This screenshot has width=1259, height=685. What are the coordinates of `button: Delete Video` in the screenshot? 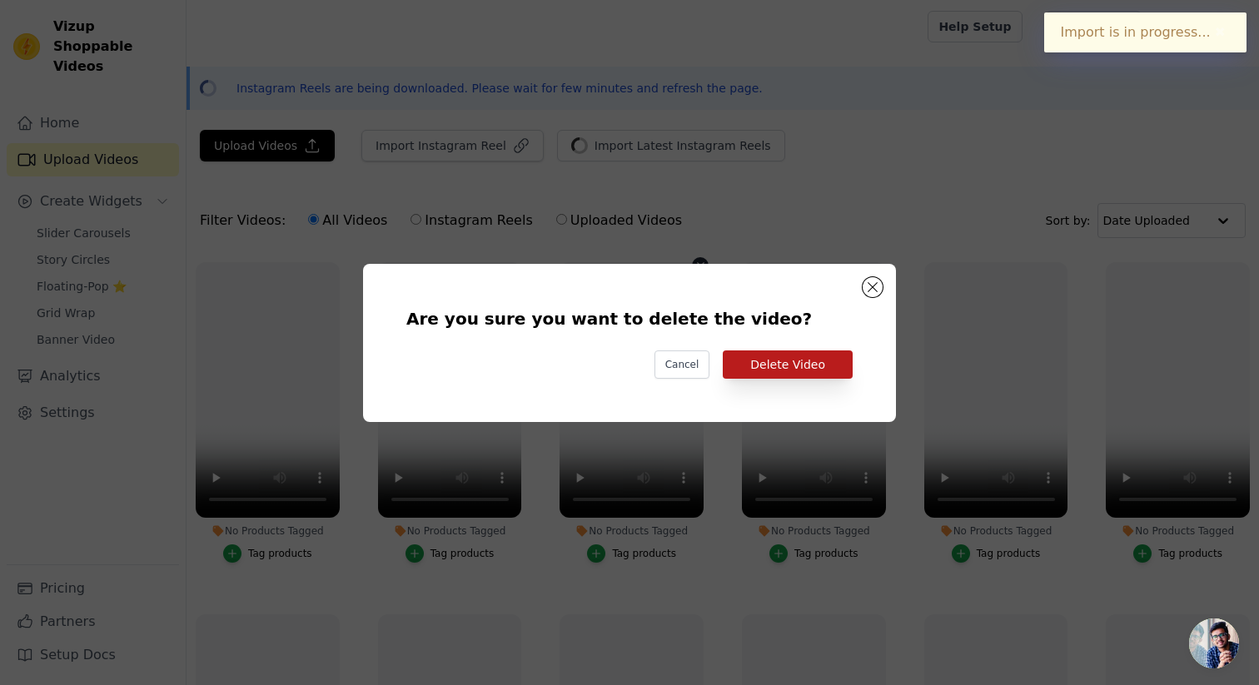 It's located at (788, 365).